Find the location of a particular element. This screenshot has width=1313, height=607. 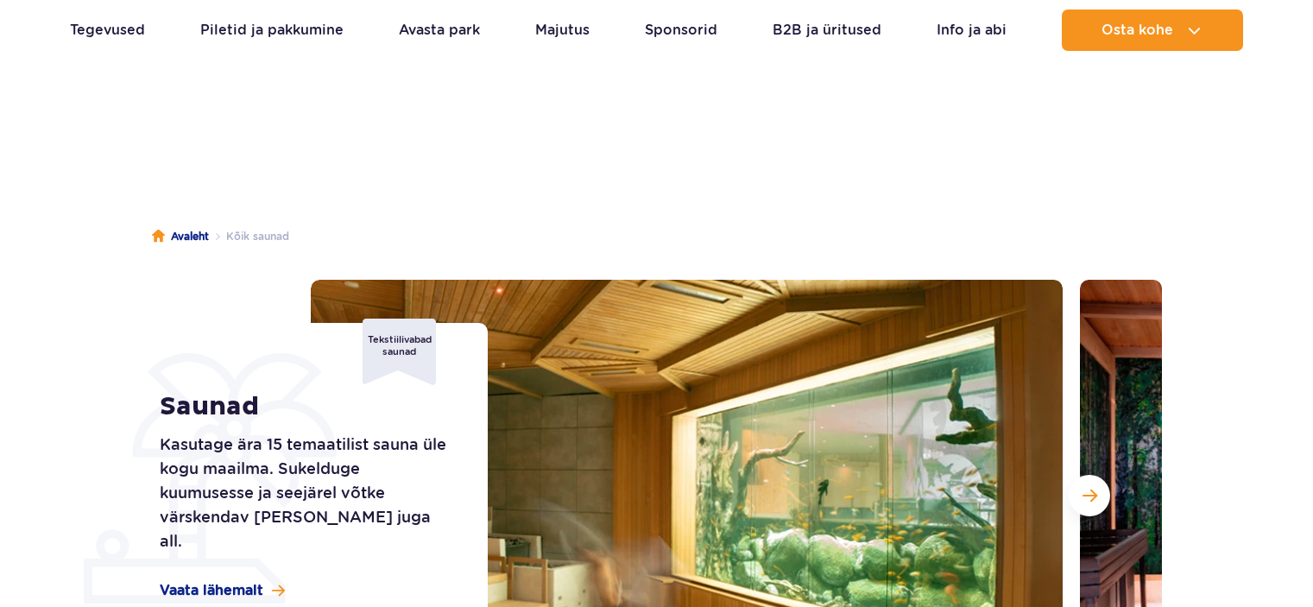

font: Saunad is located at coordinates (209, 406).